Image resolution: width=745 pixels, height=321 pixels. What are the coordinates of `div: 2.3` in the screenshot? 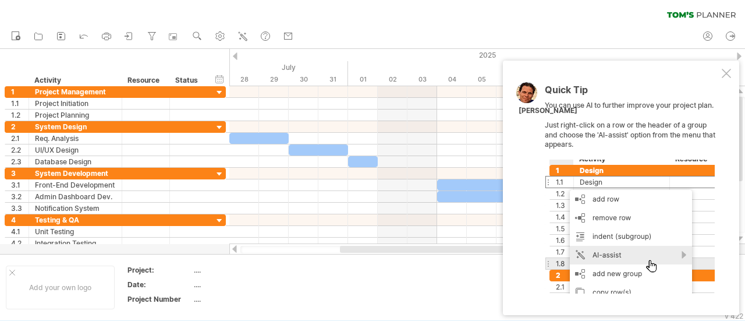 It's located at (20, 161).